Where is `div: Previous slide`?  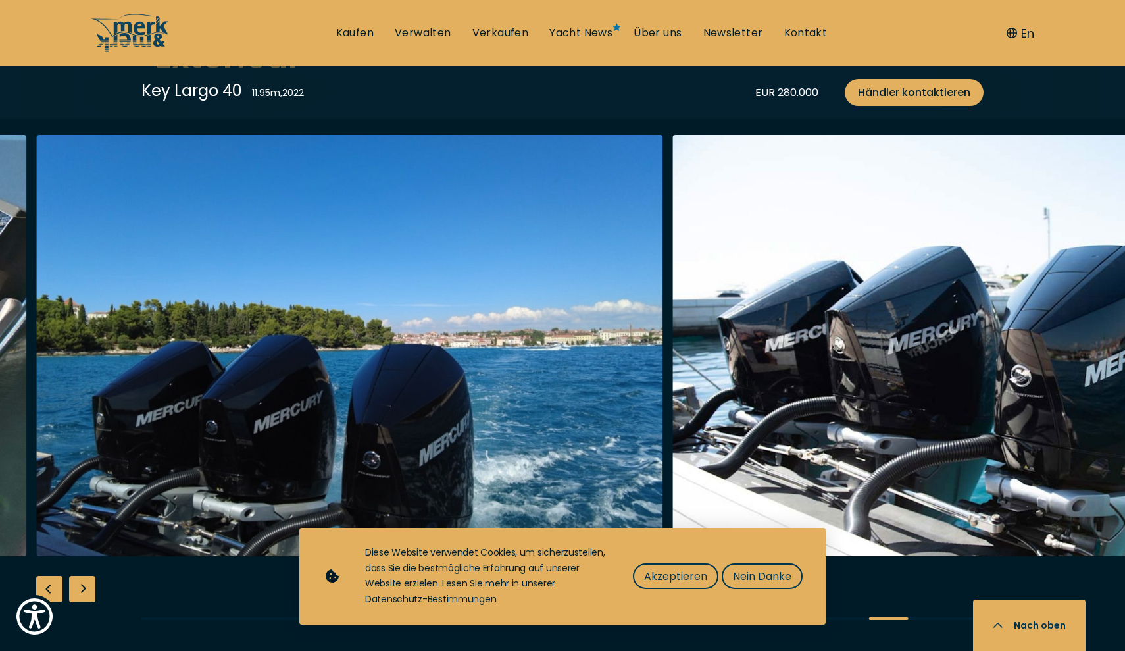 div: Previous slide is located at coordinates (49, 589).